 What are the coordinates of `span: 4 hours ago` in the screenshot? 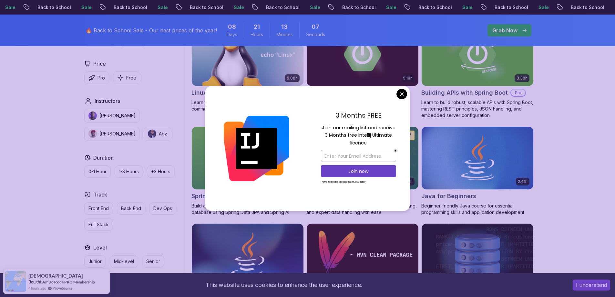 It's located at (37, 288).